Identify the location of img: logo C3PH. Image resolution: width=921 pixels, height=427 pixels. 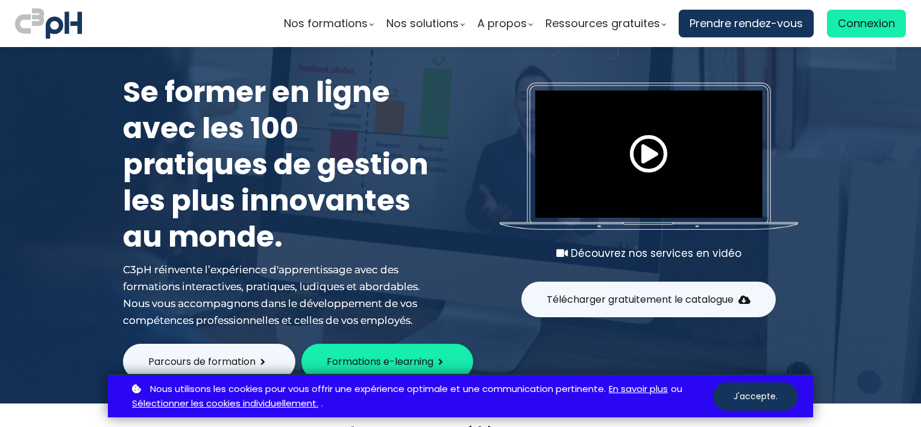
(48, 24).